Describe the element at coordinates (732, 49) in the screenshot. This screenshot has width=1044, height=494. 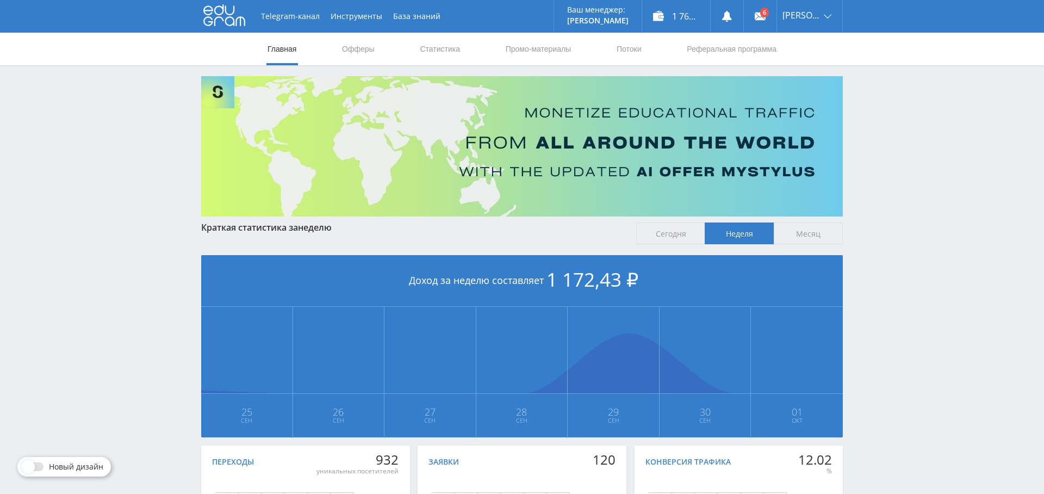
I see `a: Реферальная программа` at that location.